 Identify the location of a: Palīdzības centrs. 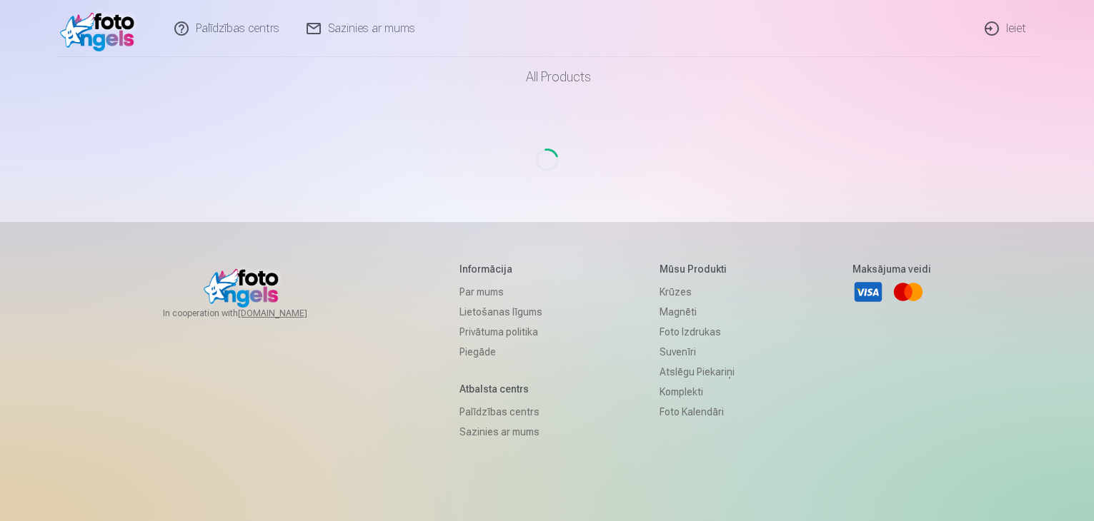
(501, 412).